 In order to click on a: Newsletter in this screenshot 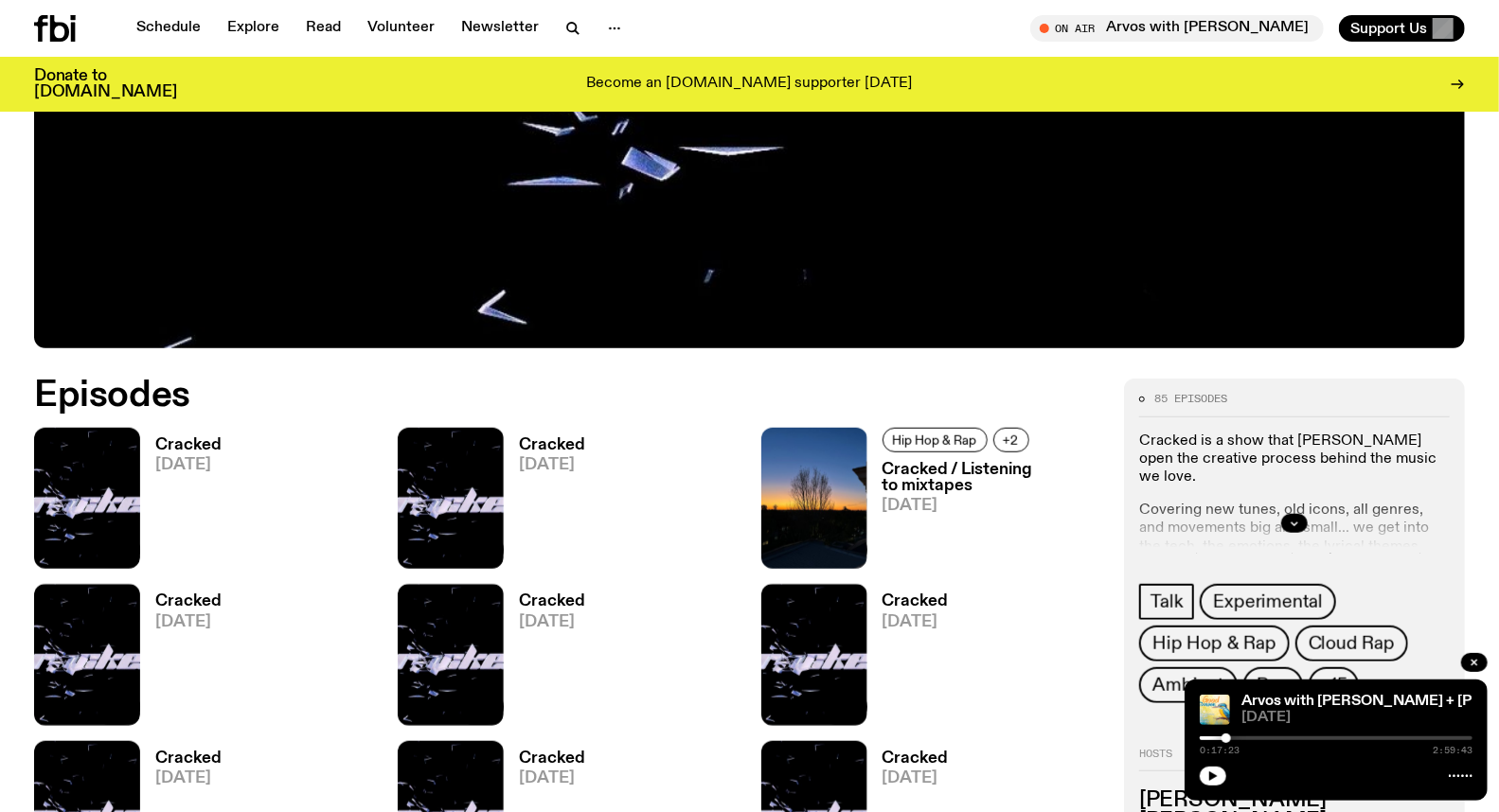, I will do `click(500, 28)`.